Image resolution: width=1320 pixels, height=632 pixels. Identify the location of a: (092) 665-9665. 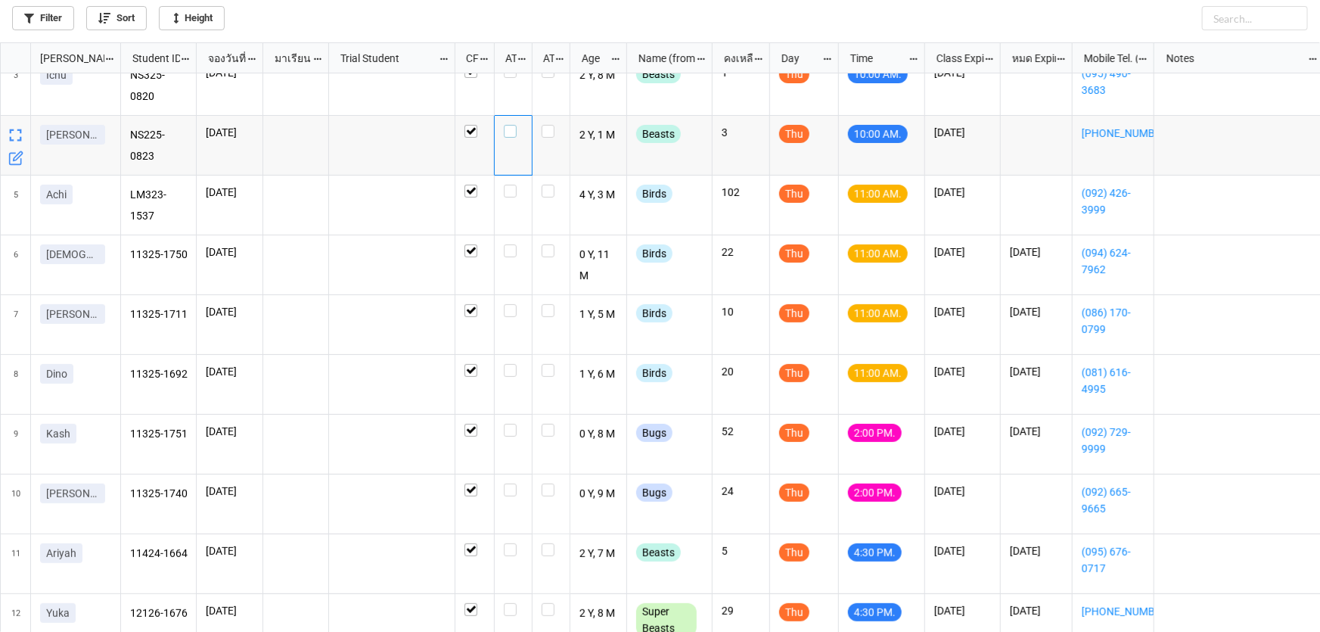
(1113, 500).